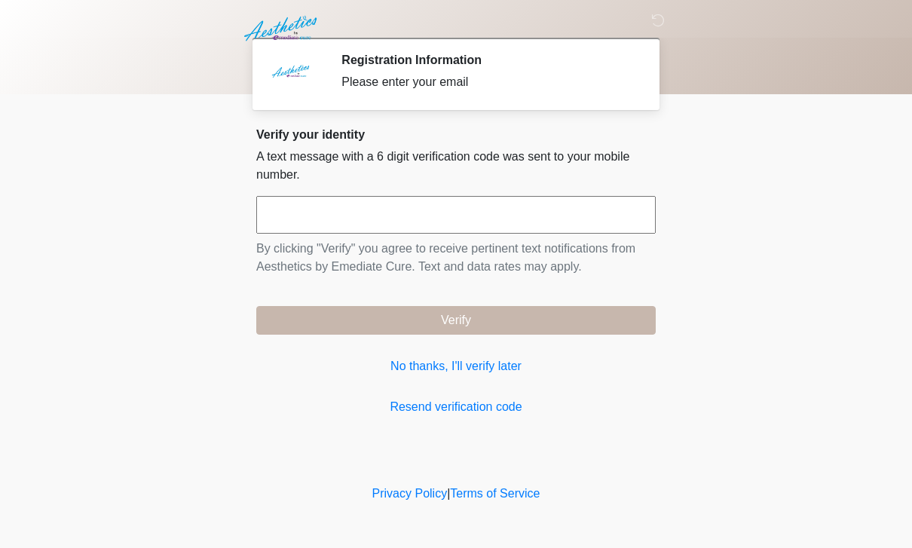 The image size is (912, 548). I want to click on img: Aesthetics by Emediate Cure Logo, so click(282, 29).